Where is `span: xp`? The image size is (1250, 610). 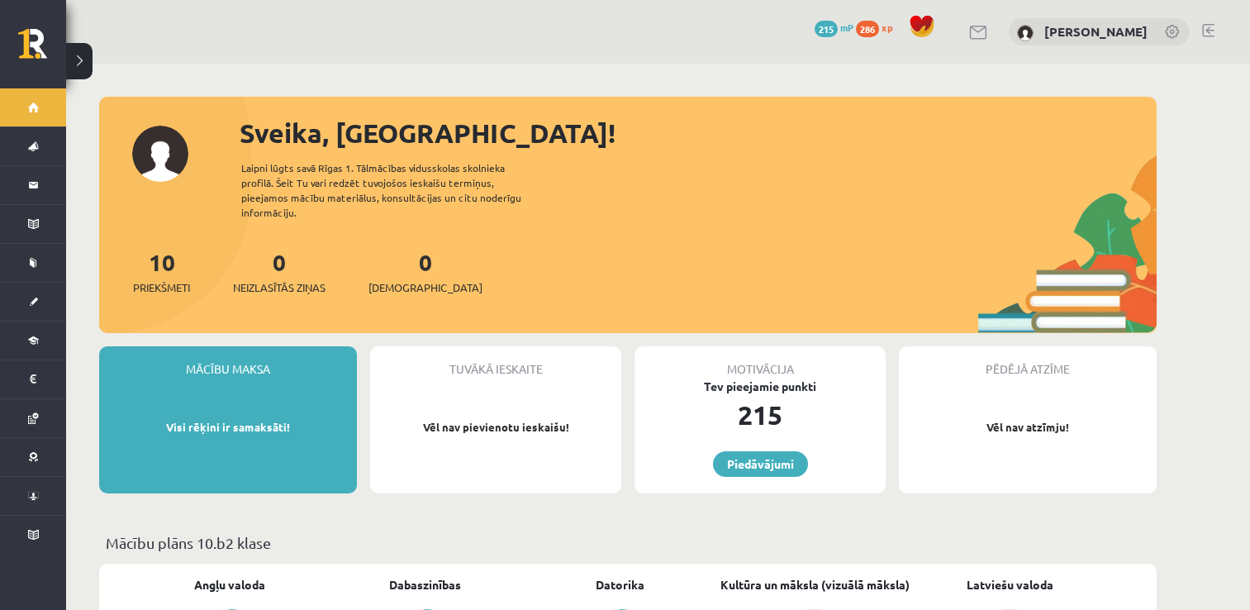
span: xp is located at coordinates (886, 27).